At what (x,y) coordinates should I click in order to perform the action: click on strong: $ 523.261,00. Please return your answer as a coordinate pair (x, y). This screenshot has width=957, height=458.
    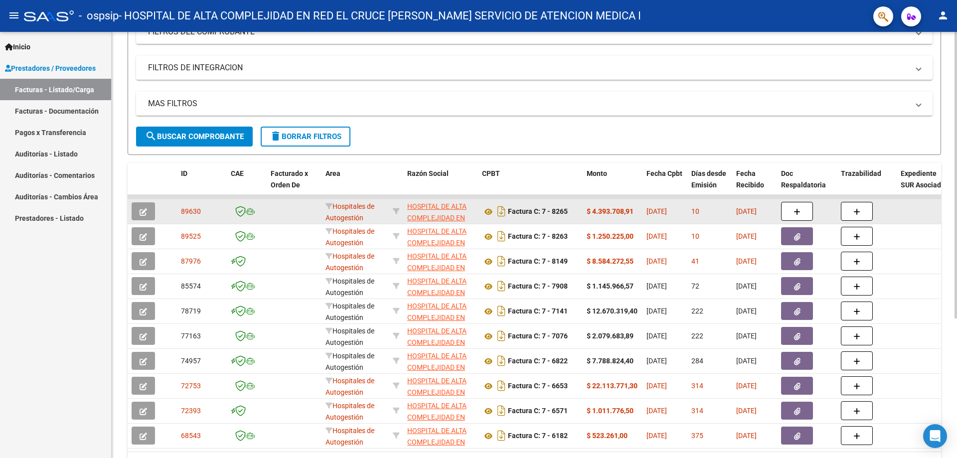
    Looking at the image, I should click on (607, 435).